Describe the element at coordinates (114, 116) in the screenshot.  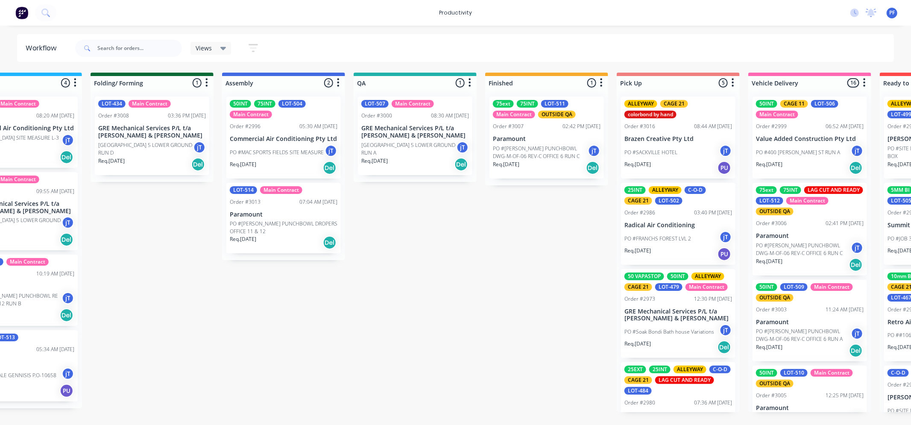
I see `div: Order #3008` at that location.